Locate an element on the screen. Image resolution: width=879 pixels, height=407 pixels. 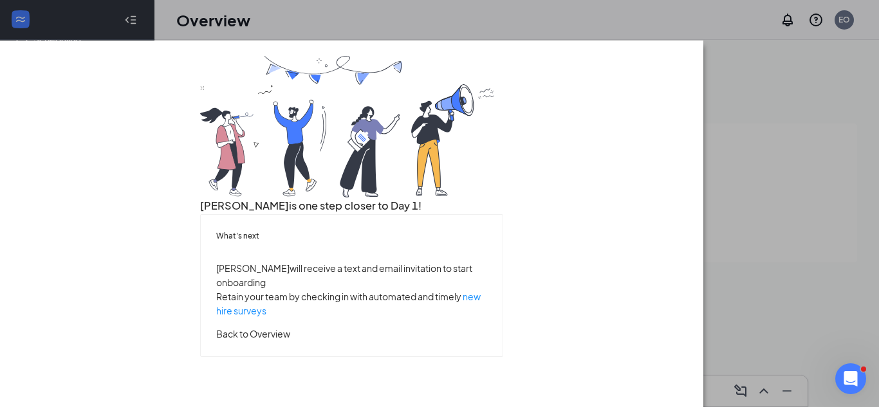
img: you are all set is located at coordinates (348, 127).